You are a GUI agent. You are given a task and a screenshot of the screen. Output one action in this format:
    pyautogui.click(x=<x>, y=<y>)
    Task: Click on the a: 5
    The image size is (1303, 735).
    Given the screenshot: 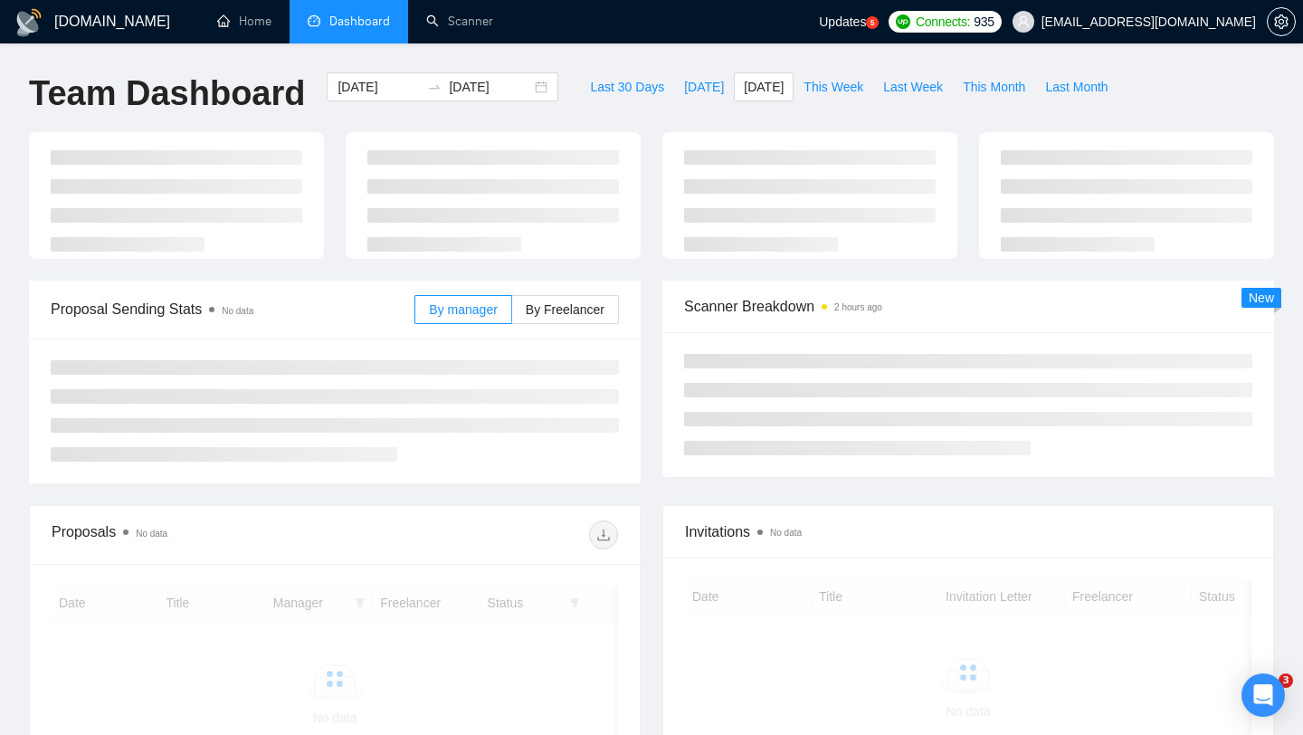 What is the action you would take?
    pyautogui.click(x=872, y=23)
    